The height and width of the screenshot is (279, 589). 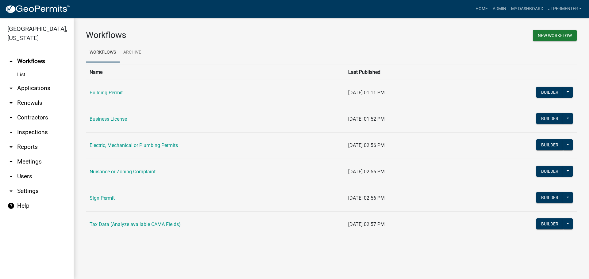 I want to click on a: My Dashboard, so click(x=527, y=9).